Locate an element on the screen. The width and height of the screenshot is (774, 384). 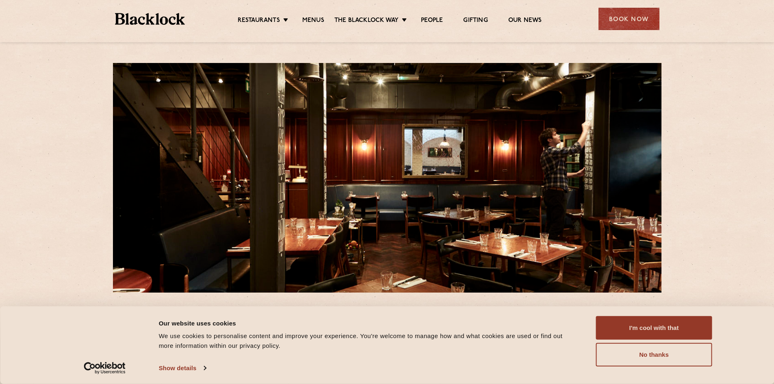
div: Our website uses cookies is located at coordinates (368, 323).